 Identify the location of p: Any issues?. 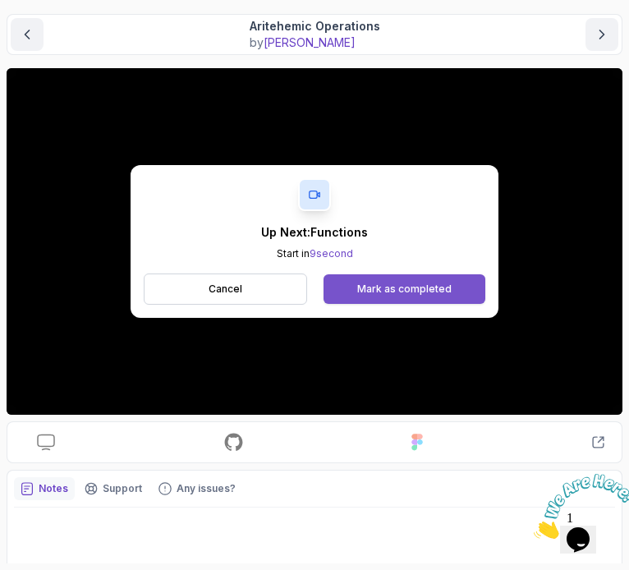
(206, 489).